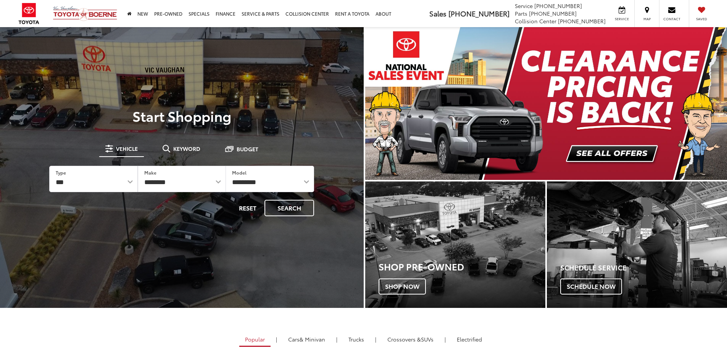 This screenshot has height=348, width=727. What do you see at coordinates (647, 19) in the screenshot?
I see `span: Map` at bounding box center [647, 19].